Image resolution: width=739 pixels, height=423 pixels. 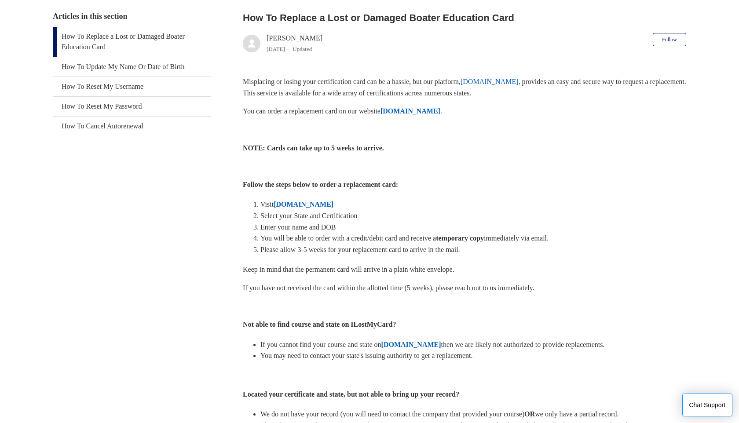 I want to click on a: How To Reset My Username, so click(x=132, y=87).